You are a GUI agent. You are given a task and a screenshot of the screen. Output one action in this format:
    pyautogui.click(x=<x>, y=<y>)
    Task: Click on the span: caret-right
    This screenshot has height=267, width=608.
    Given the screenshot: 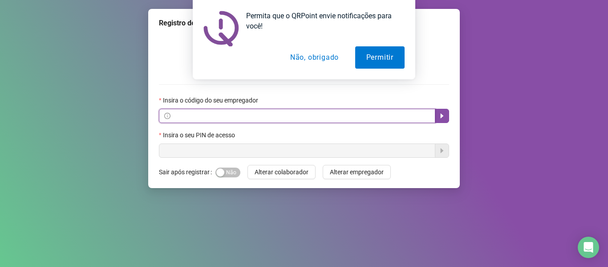 What is the action you would take?
    pyautogui.click(x=442, y=116)
    